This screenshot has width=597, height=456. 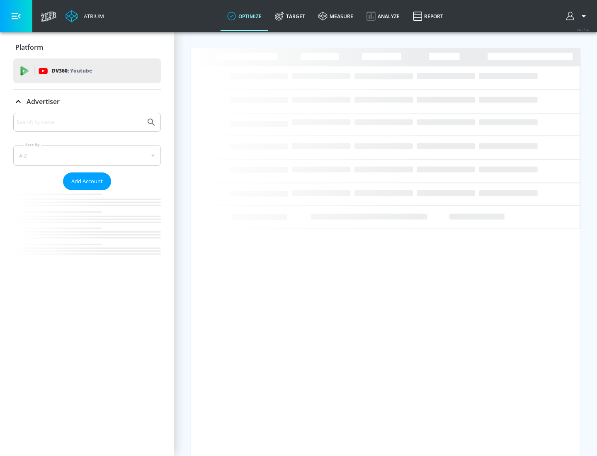 What do you see at coordinates (85, 16) in the screenshot?
I see `a: Atrium` at bounding box center [85, 16].